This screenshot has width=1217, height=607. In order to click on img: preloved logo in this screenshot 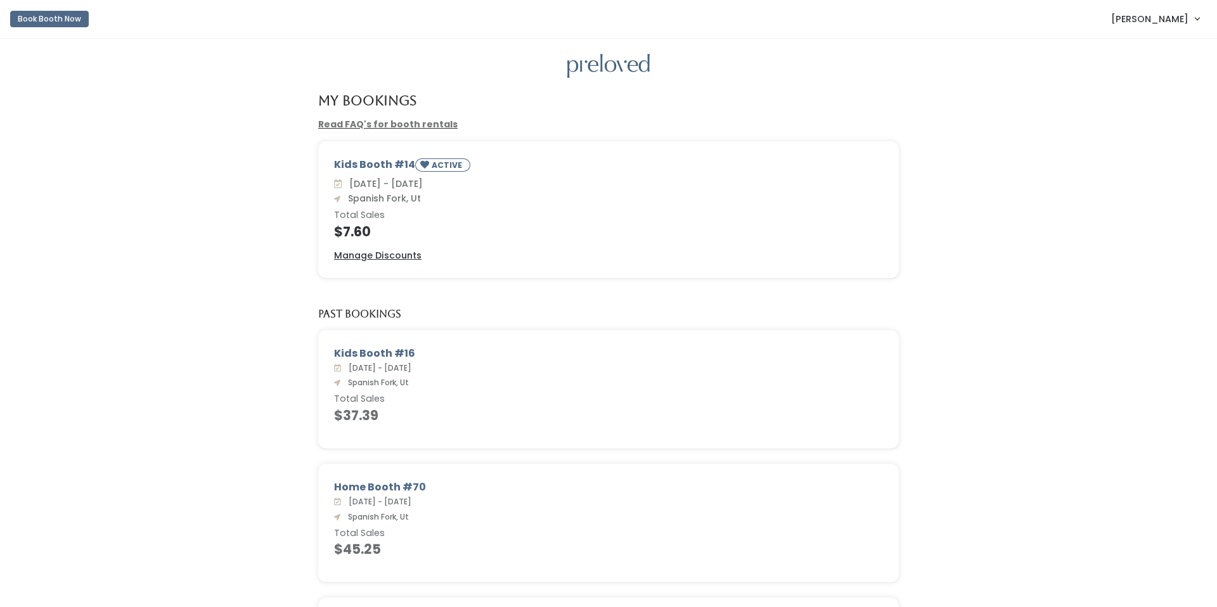, I will do `click(608, 66)`.